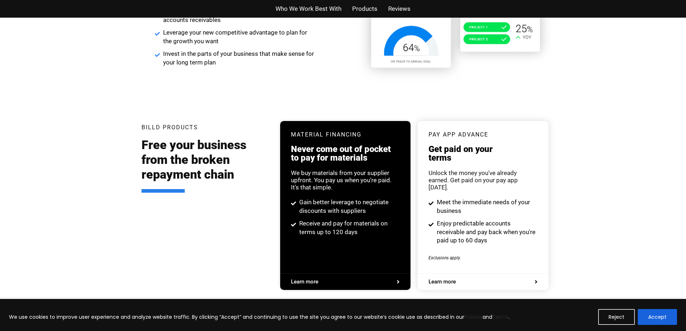 Image resolution: width=686 pixels, height=331 pixels. Describe the element at coordinates (345, 135) in the screenshot. I see `h3: Material Financing` at that location.